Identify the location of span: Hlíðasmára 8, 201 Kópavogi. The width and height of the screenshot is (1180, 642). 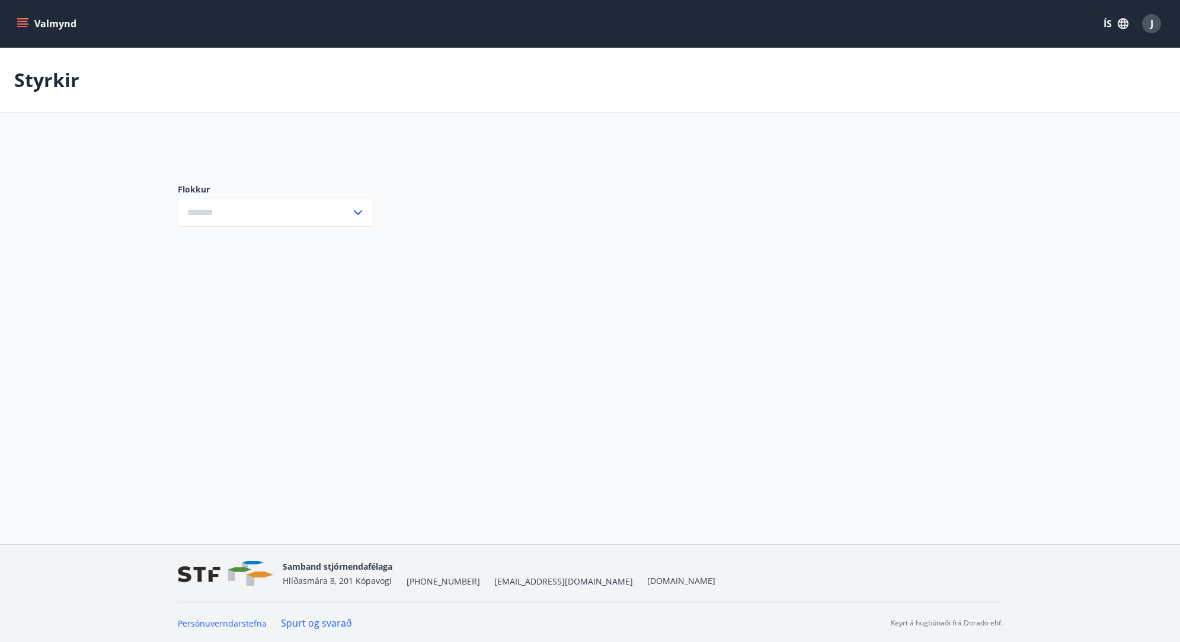
(337, 581).